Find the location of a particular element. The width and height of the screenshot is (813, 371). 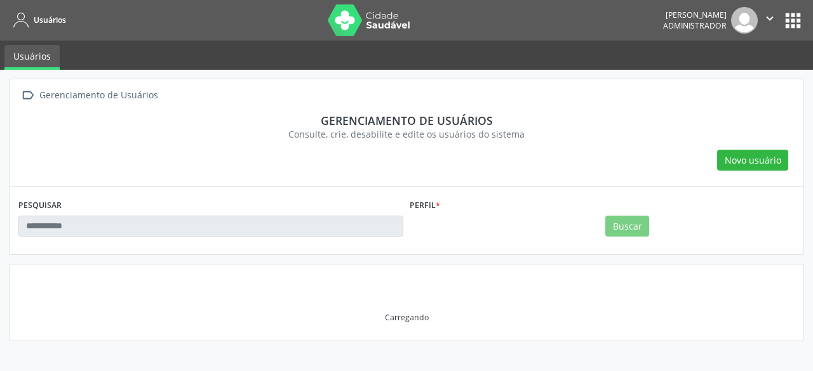

label: Perfil is located at coordinates (425, 206).